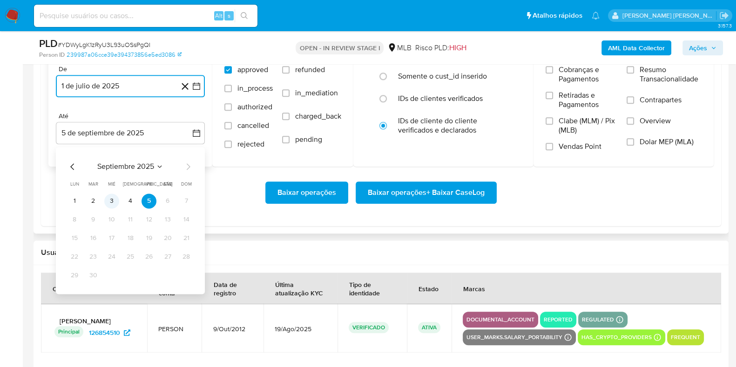  I want to click on span: Alt, so click(219, 15).